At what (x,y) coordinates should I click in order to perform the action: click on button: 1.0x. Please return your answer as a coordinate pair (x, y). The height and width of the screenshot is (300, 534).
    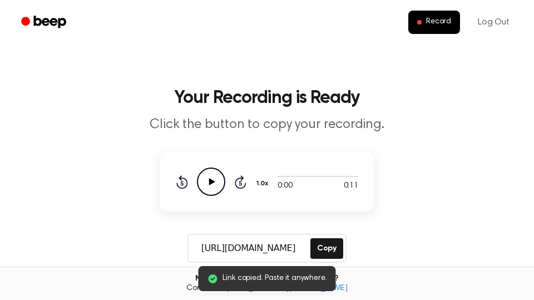
    Looking at the image, I should click on (264, 184).